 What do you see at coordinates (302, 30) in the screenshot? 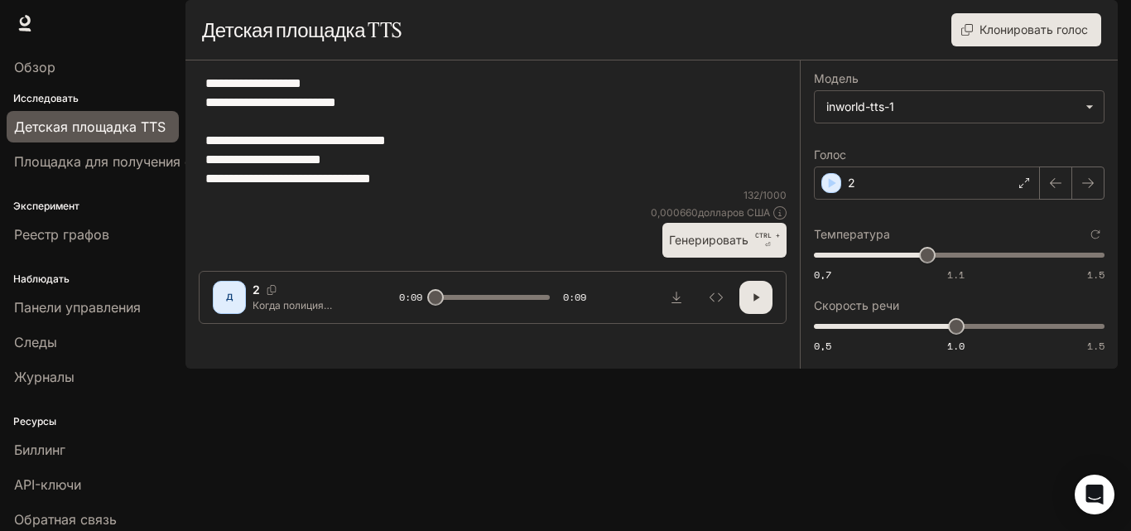
I see `font: Детская площадка TTS` at bounding box center [302, 30].